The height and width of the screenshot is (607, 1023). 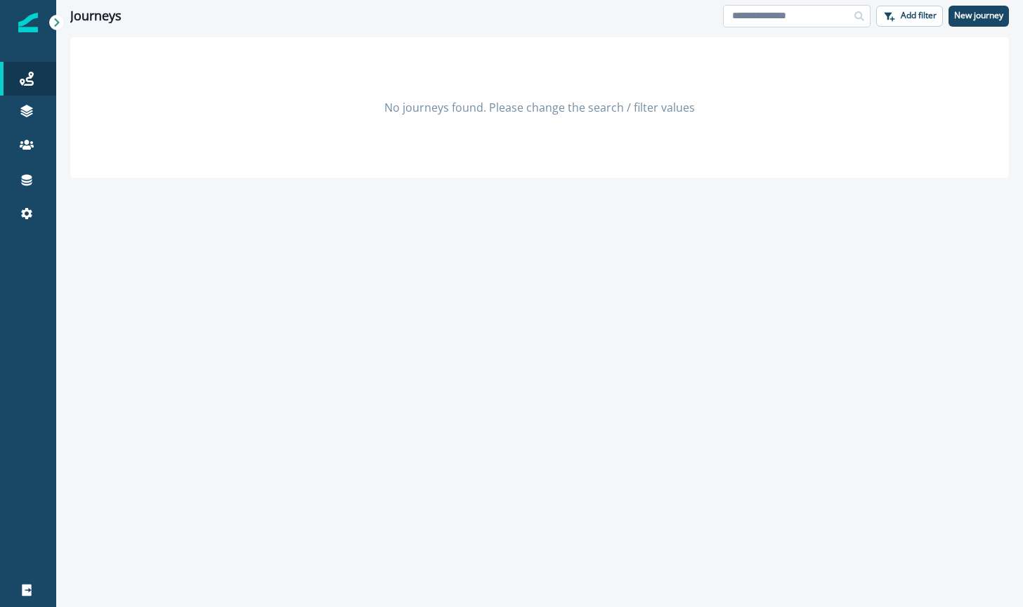 What do you see at coordinates (979, 16) in the screenshot?
I see `button: New journey` at bounding box center [979, 16].